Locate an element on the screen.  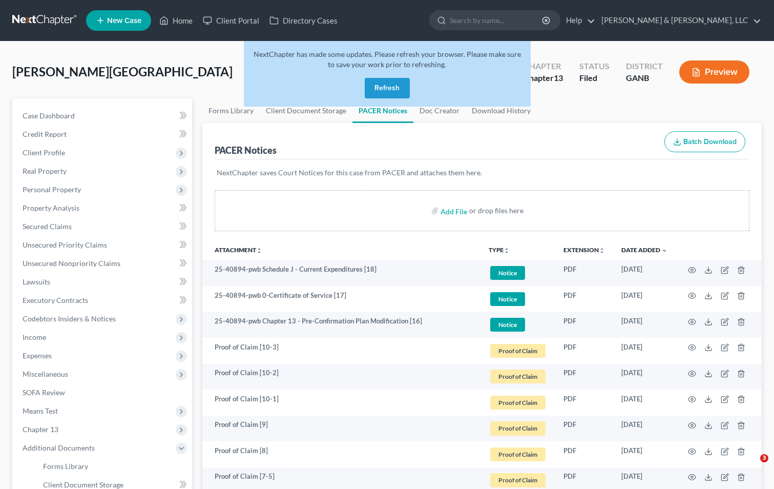
a: Lawsuits is located at coordinates (103, 282).